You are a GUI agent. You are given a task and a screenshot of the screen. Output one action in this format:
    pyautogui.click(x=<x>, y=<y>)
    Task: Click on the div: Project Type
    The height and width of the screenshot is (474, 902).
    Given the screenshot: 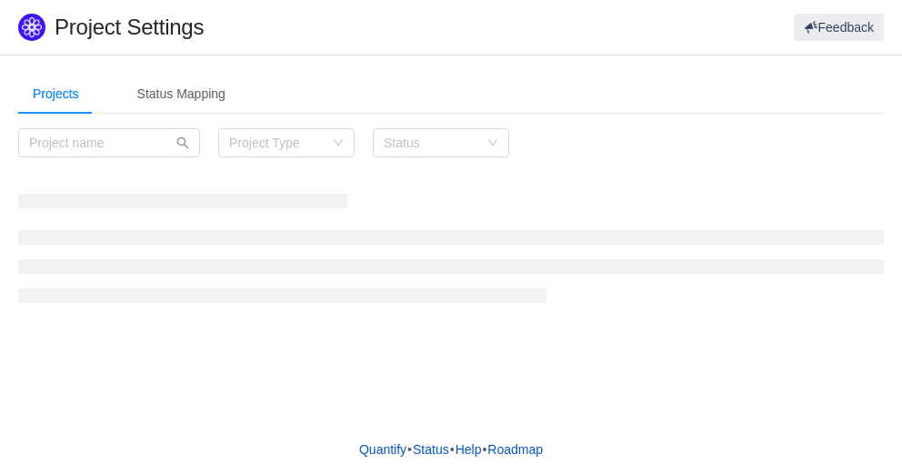 What is the action you would take?
    pyautogui.click(x=276, y=143)
    